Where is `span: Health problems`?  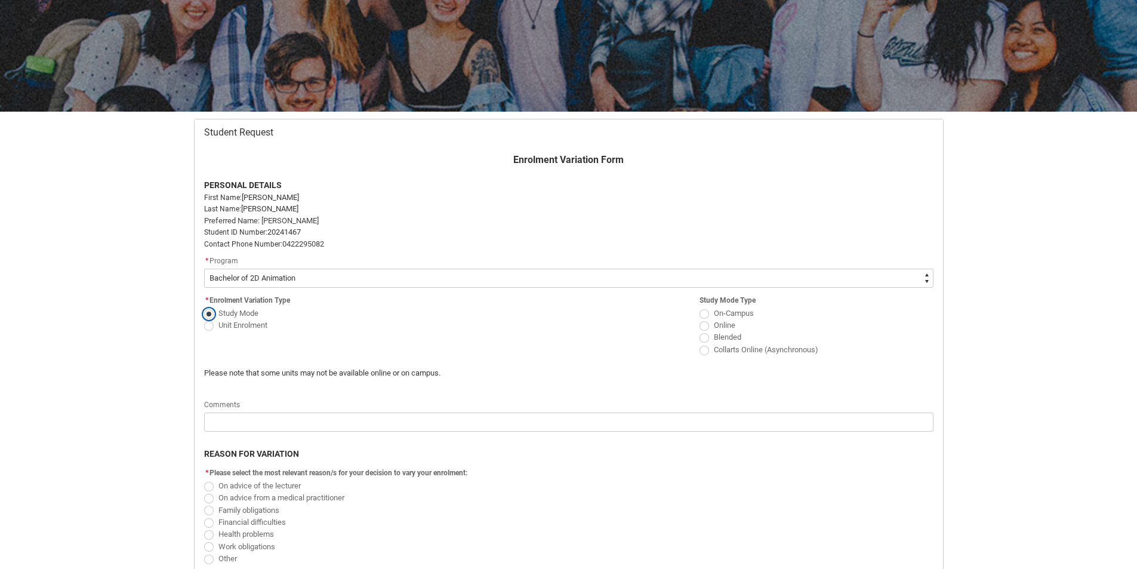 span: Health problems is located at coordinates (246, 534).